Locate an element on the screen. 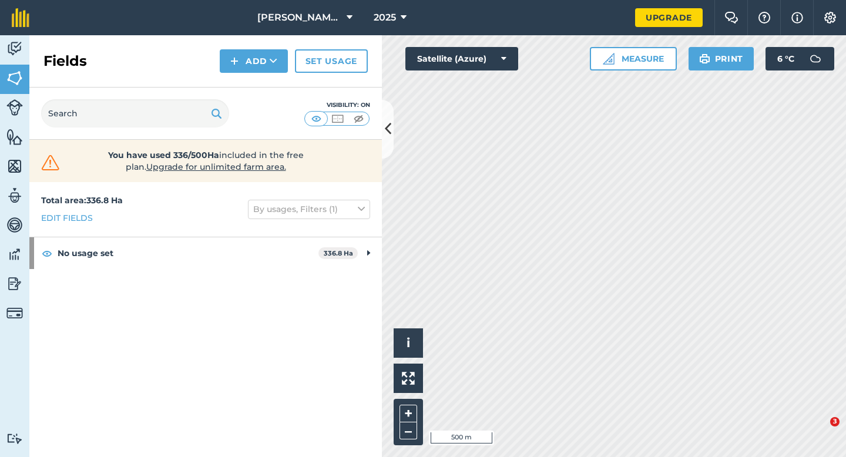 This screenshot has width=846, height=457. button: By usages, Filters (1) is located at coordinates (309, 209).